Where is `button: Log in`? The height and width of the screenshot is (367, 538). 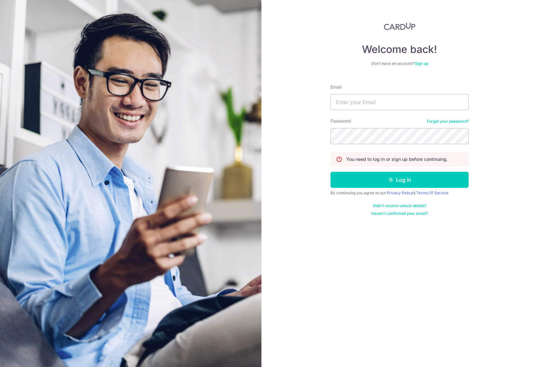
button: Log in is located at coordinates (399, 180).